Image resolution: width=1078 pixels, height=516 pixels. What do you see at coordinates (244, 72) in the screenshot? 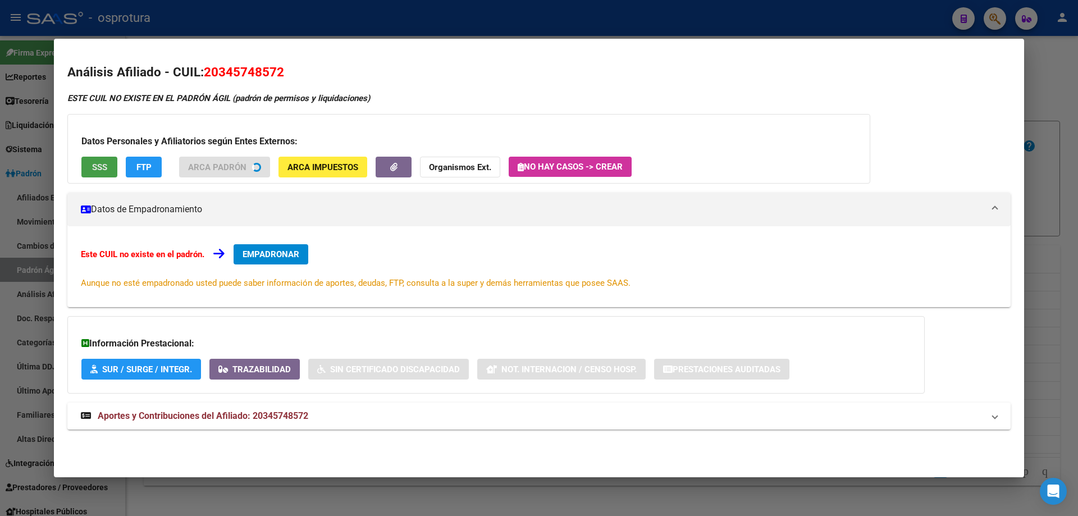
I see `span: 20345748572` at bounding box center [244, 72].